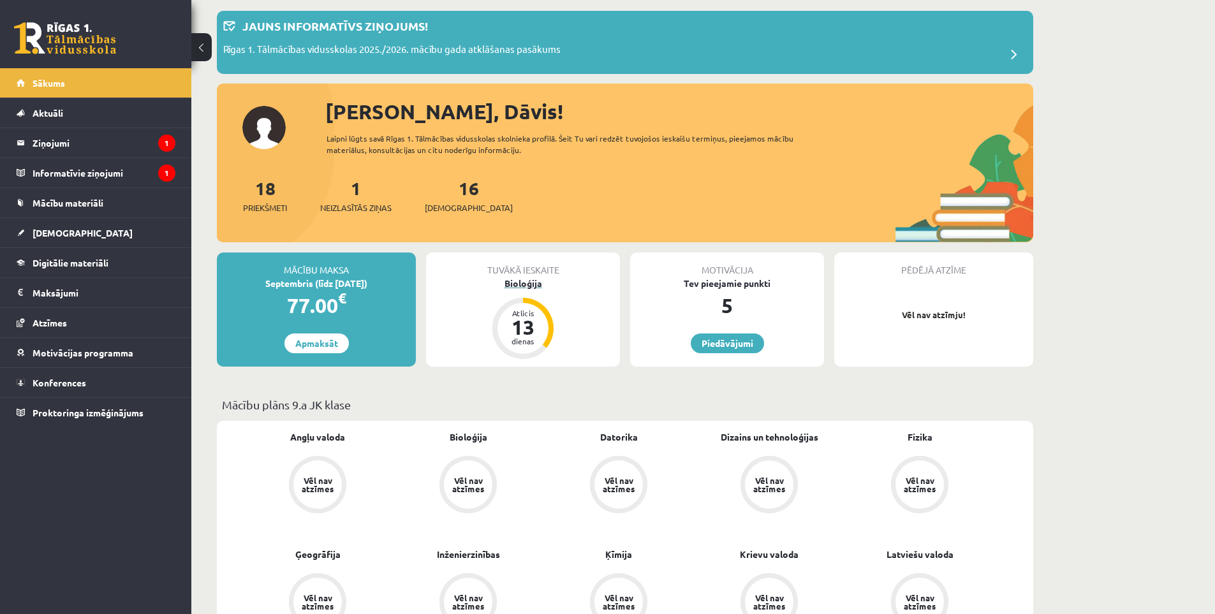 The width and height of the screenshot is (1215, 614). Describe the element at coordinates (70, 263) in the screenshot. I see `span: Digitālie materiāli` at that location.